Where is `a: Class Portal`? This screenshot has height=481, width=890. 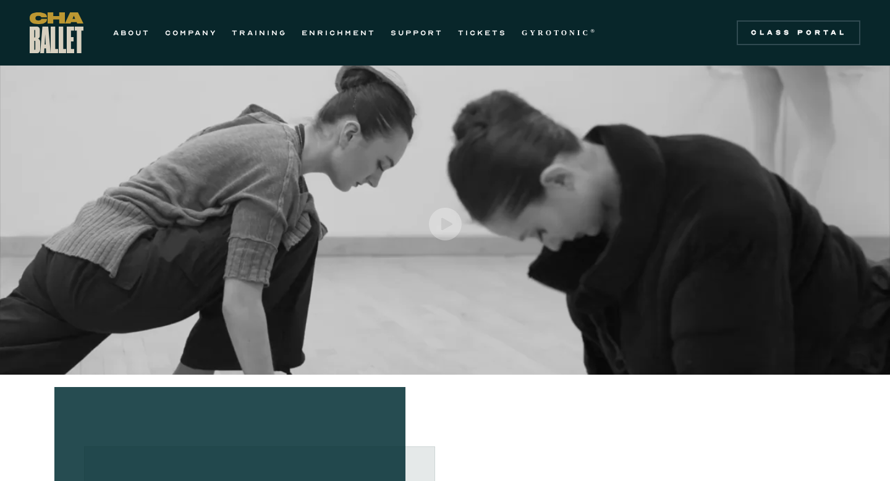 a: Class Portal is located at coordinates (799, 33).